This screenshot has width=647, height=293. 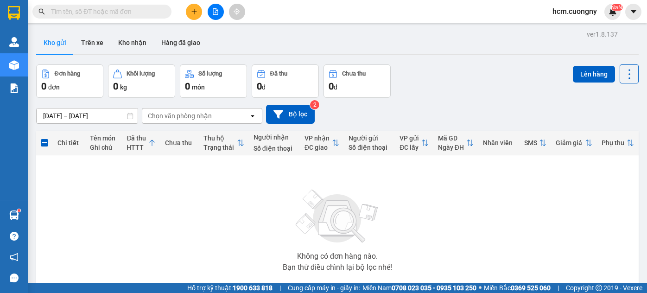 I want to click on span: file-add, so click(x=216, y=12).